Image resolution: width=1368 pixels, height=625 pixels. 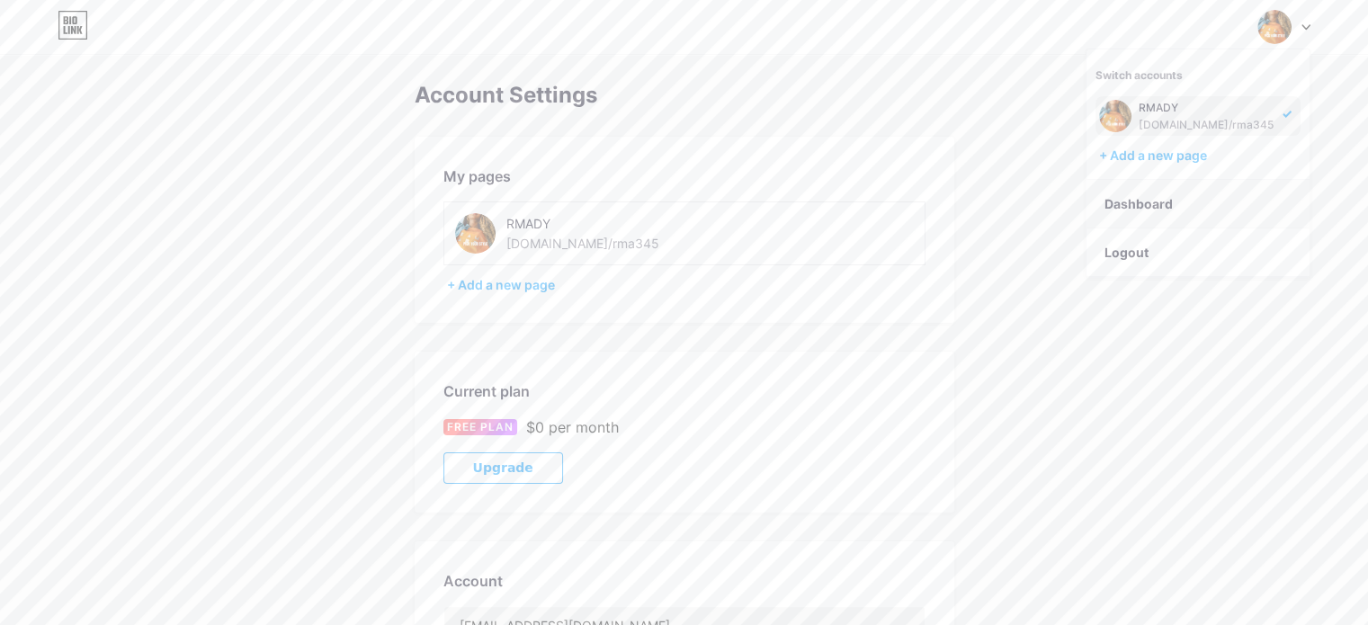 I want to click on div: Account Settings, so click(x=684, y=95).